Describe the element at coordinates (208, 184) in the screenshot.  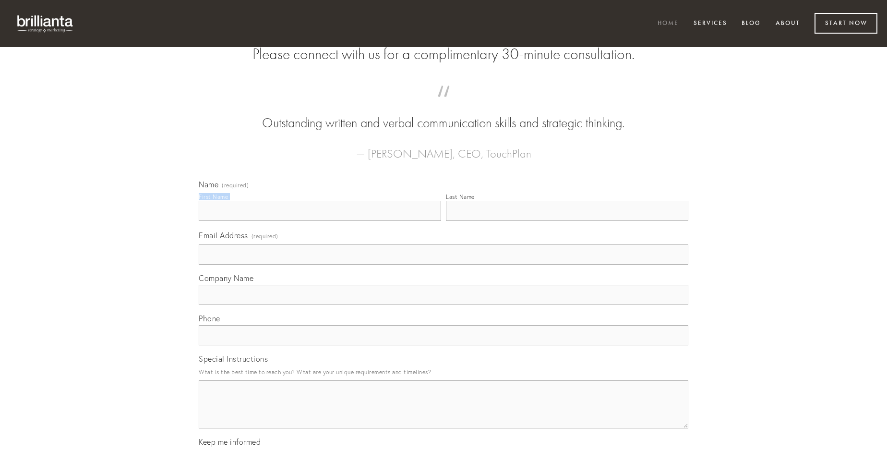
I see `span: Name` at that location.